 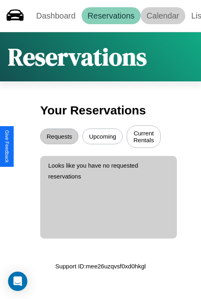 What do you see at coordinates (77, 57) in the screenshot?
I see `h1: Reservations` at bounding box center [77, 57].